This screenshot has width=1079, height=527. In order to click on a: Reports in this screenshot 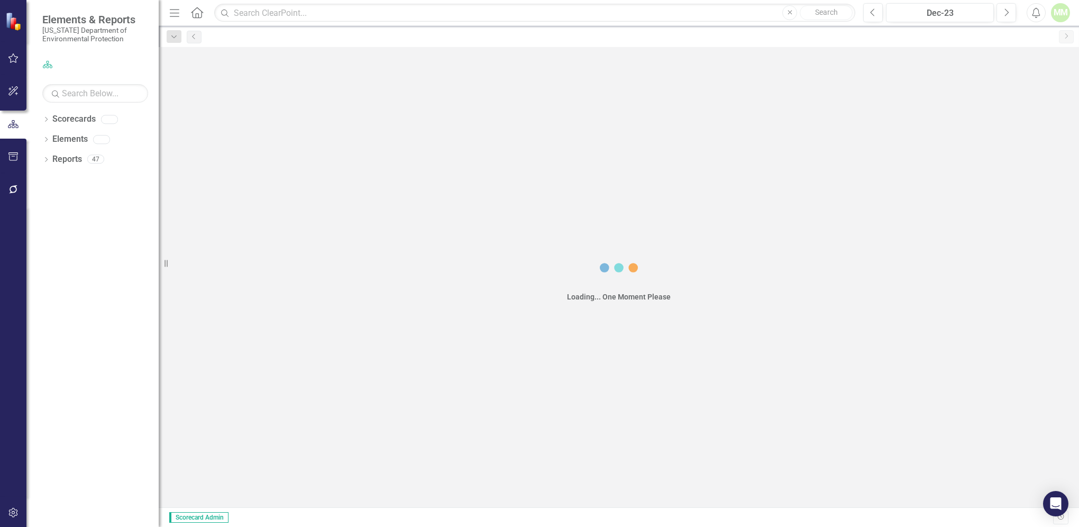, I will do `click(67, 159)`.